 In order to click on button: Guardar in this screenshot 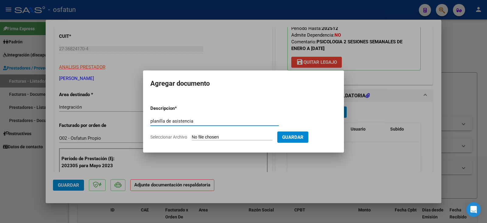, I will do `click(293, 137)`.